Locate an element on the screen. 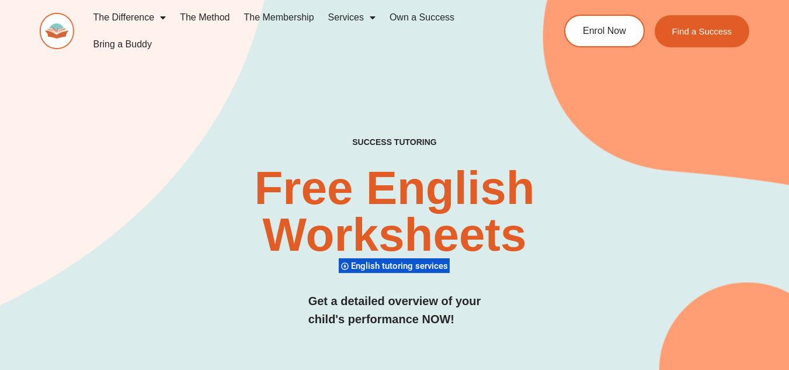 The height and width of the screenshot is (370, 789). a: The Difference is located at coordinates (129, 18).